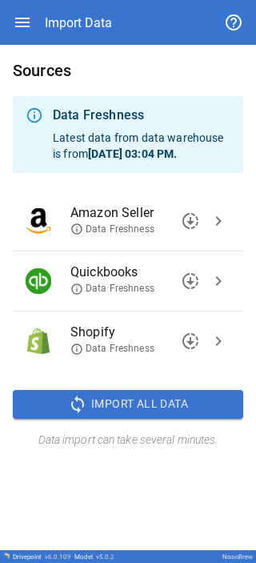 The width and height of the screenshot is (256, 563). Describe the element at coordinates (78, 404) in the screenshot. I see `span: sync` at that location.